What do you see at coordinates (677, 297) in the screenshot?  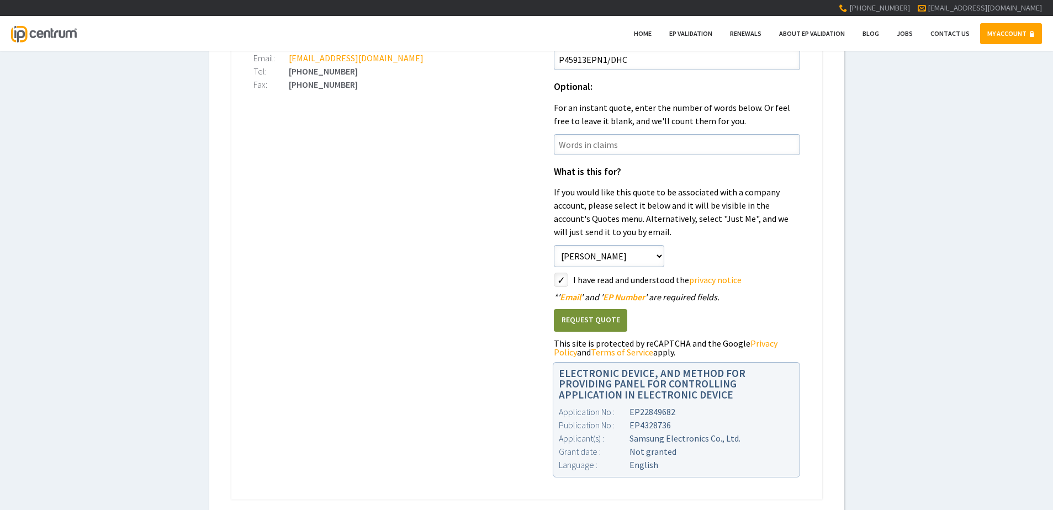 I see `div: ' ' and ' ' are required fields.` at bounding box center [677, 297].